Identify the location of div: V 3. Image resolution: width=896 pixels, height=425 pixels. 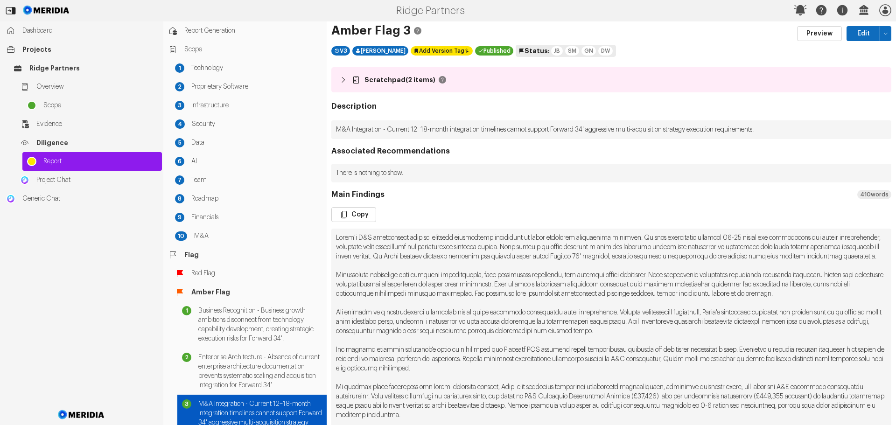
(341, 51).